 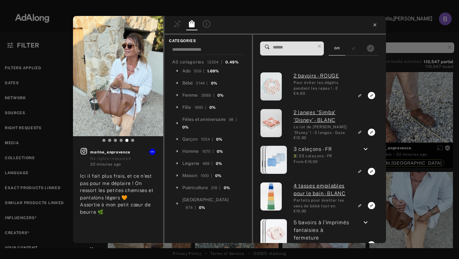 What do you see at coordinates (106, 164) in the screenshot?
I see `time: 2025-08-21T19:08:16.000Z` at bounding box center [106, 164].